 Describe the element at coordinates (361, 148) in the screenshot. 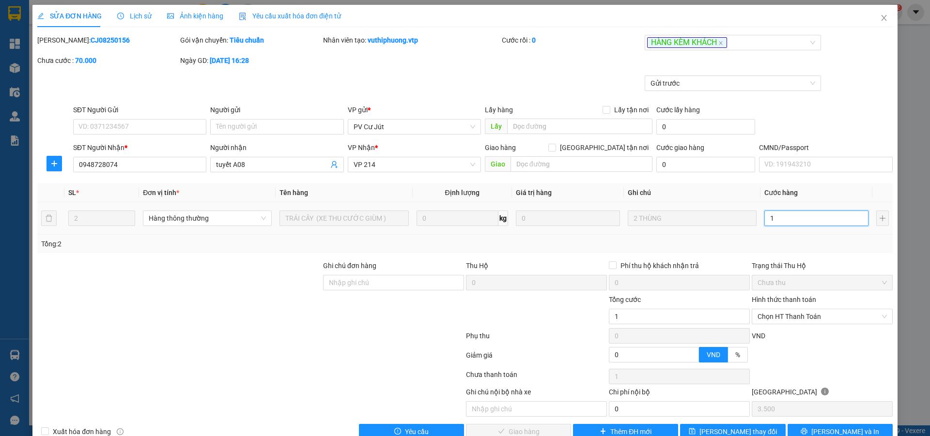

I see `span: VP Nhận` at that location.